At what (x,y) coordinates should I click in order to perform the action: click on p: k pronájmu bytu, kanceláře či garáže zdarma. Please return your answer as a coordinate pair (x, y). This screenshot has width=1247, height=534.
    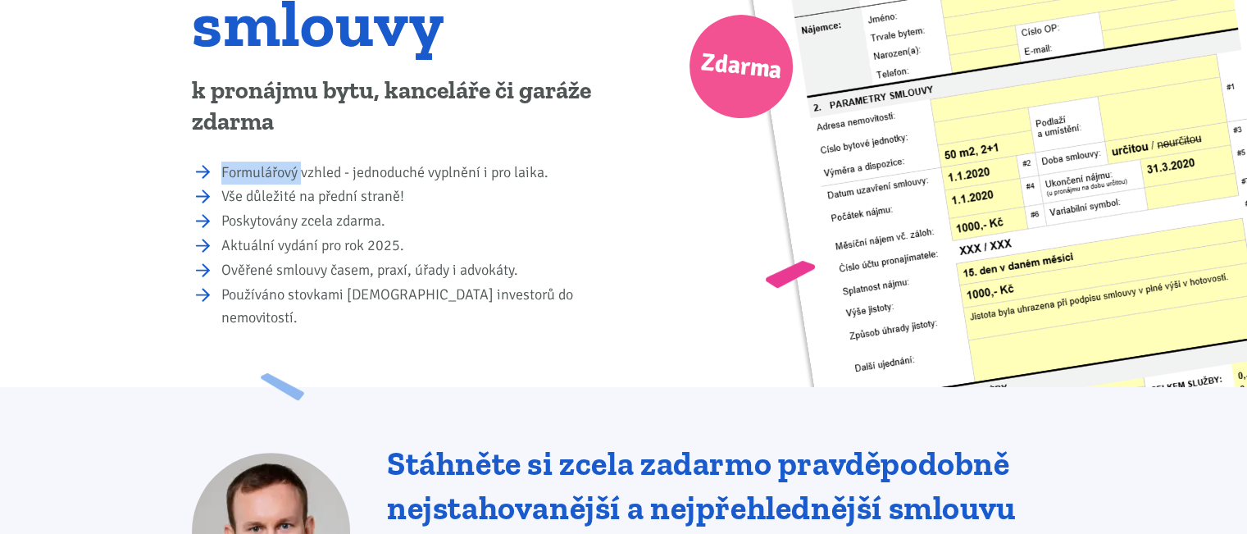
    Looking at the image, I should click on (402, 107).